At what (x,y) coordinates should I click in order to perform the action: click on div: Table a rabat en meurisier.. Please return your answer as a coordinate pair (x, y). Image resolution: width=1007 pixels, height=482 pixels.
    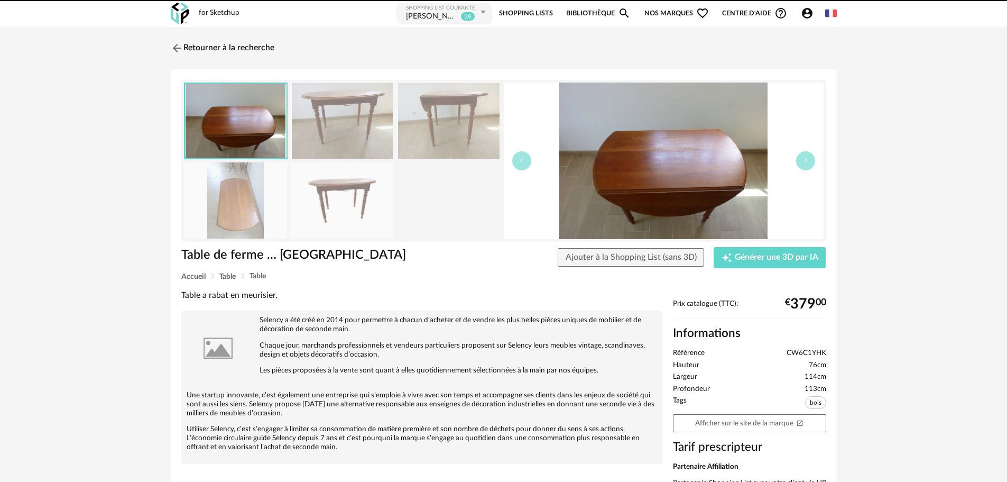
    Looking at the image, I should click on (422, 295).